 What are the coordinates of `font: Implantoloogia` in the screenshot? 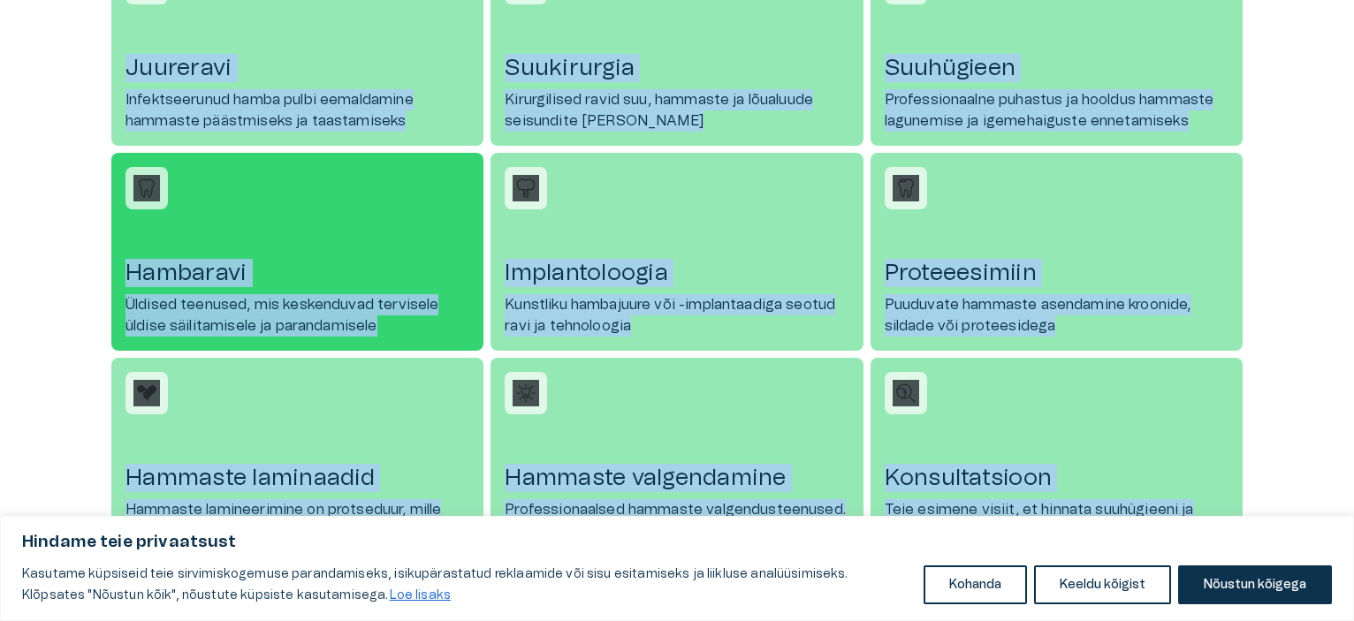 It's located at (586, 273).